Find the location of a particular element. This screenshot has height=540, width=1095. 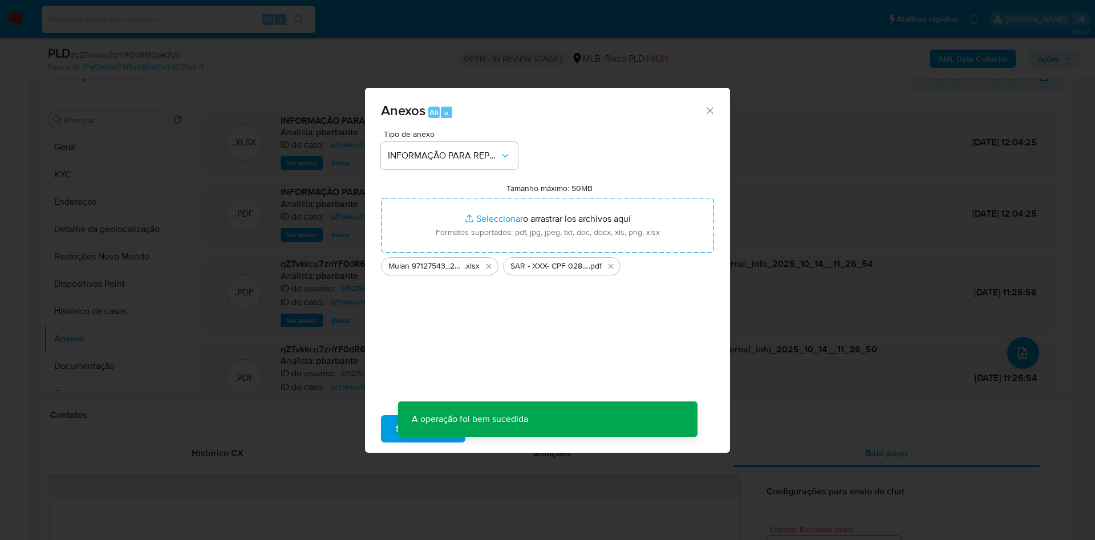

span: Anexos is located at coordinates (403, 110).